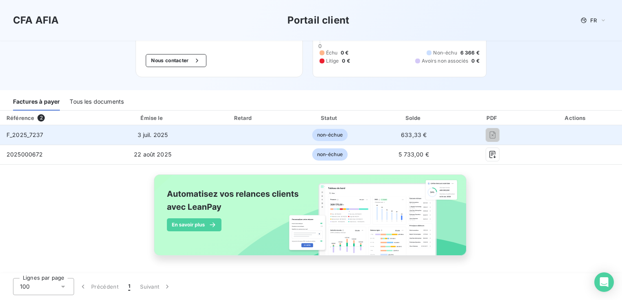 Image resolution: width=622 pixels, height=300 pixels. I want to click on span: 2, so click(41, 118).